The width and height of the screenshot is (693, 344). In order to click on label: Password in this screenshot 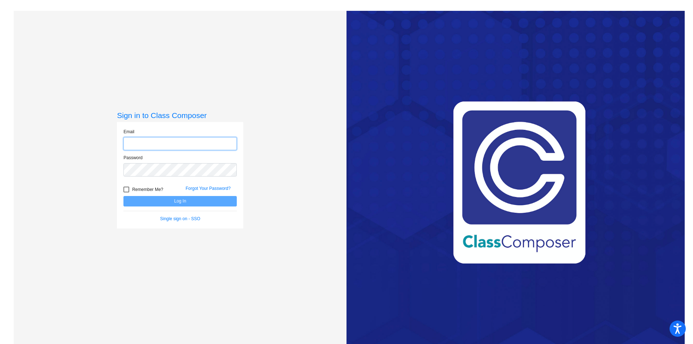, I will do `click(133, 158)`.